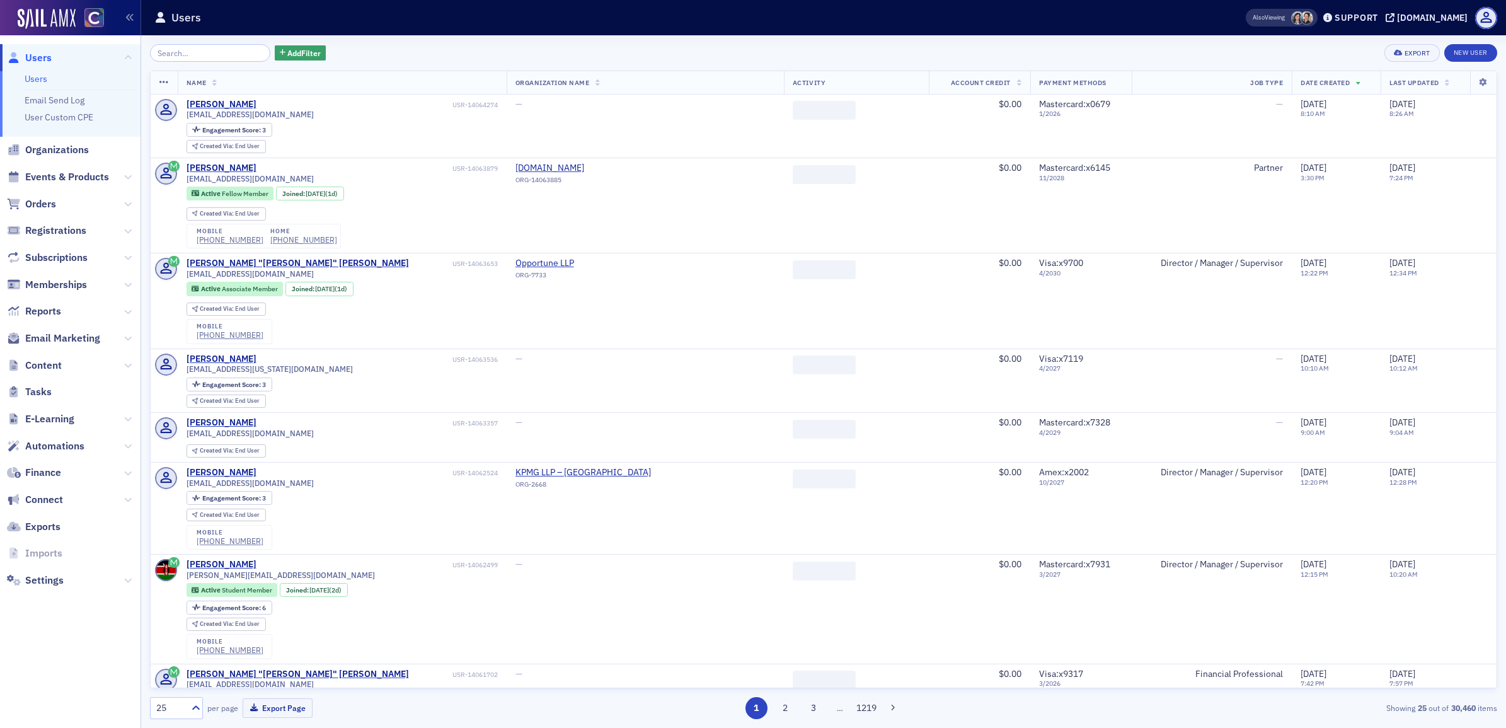 The image size is (1506, 728). Describe the element at coordinates (1312, 683) in the screenshot. I see `time: 7:42 PM` at that location.